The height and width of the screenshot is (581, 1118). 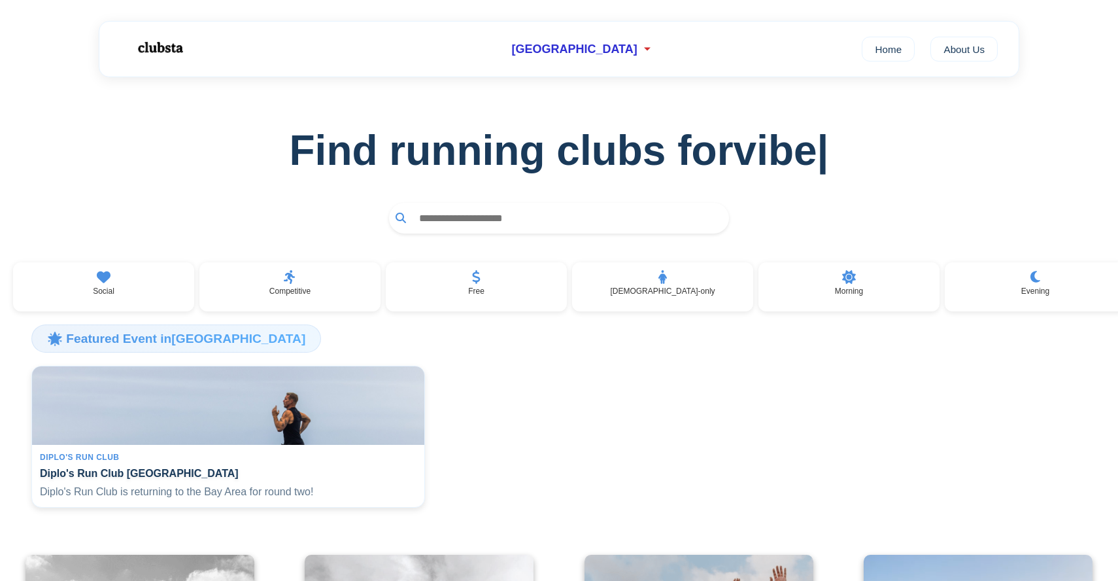 I want to click on p: Social, so click(x=103, y=291).